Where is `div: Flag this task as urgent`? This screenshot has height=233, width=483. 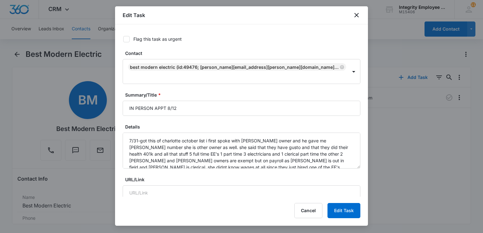
div: Flag this task as urgent is located at coordinates (157, 39).